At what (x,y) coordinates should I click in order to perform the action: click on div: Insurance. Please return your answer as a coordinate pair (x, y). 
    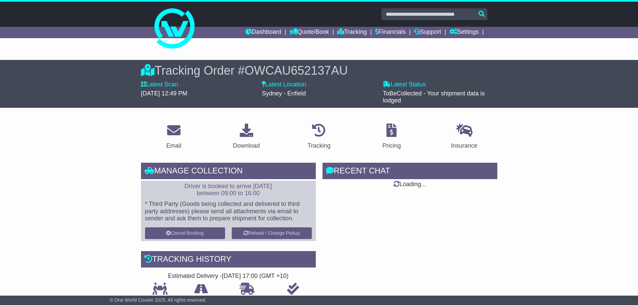
    Looking at the image, I should click on (464, 146).